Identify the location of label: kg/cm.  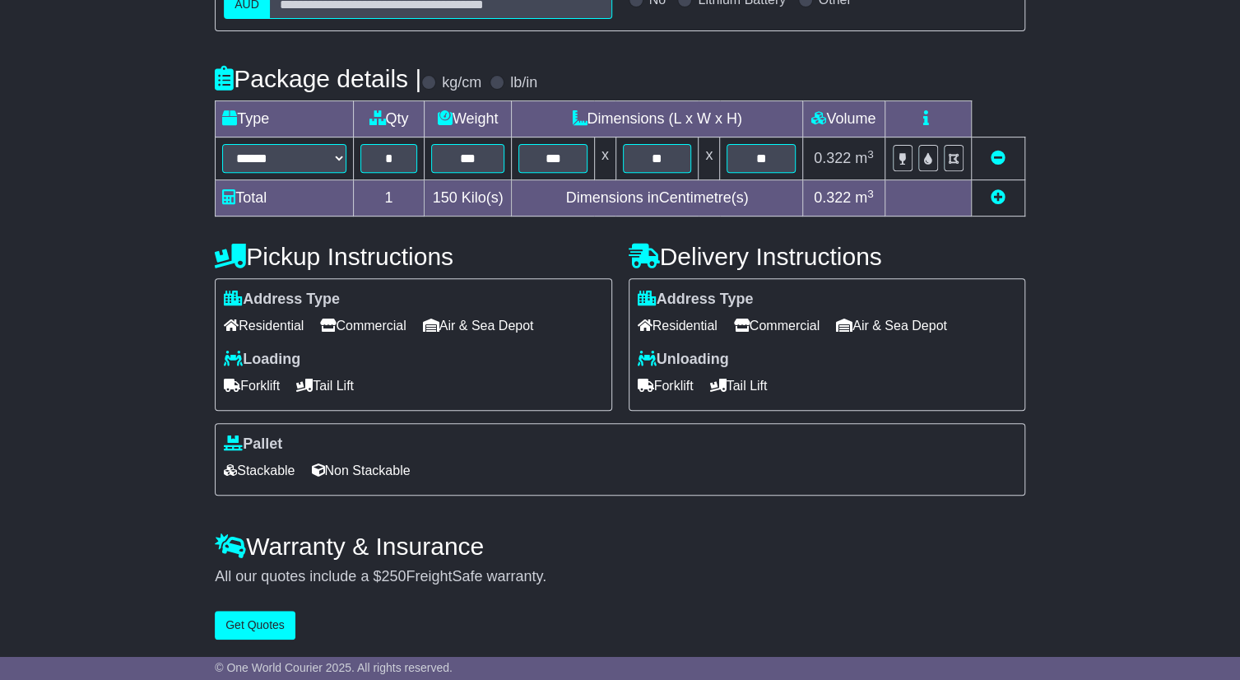
(462, 83).